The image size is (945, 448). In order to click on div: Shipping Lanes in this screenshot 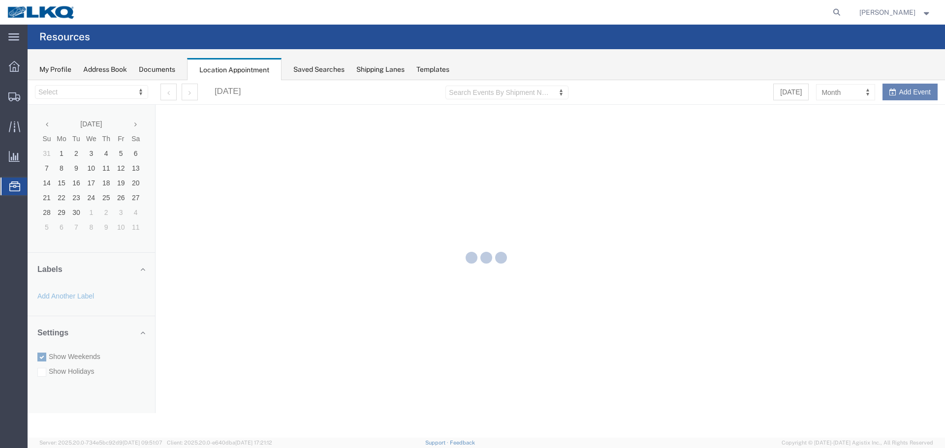, I will do `click(381, 69)`.